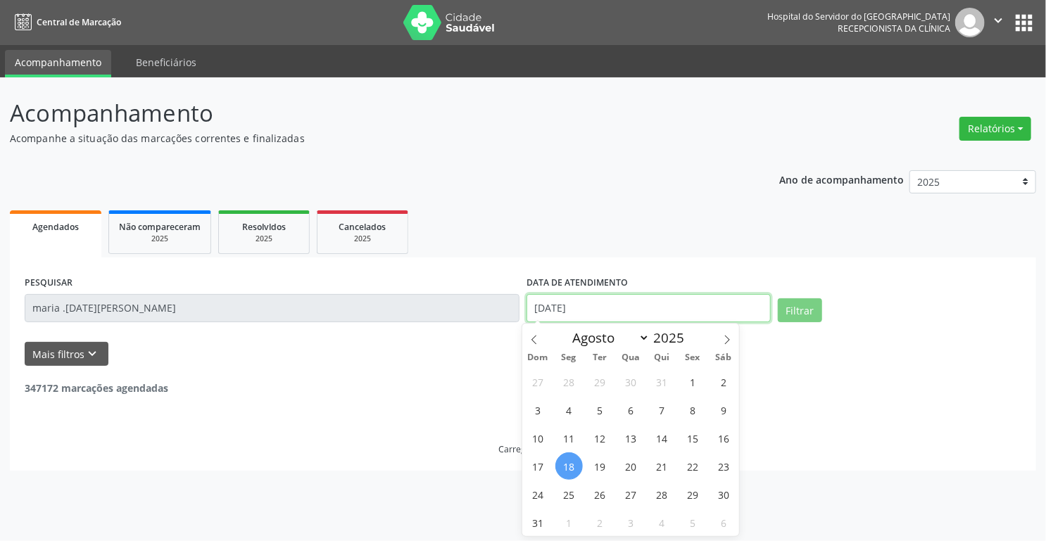 Image resolution: width=1046 pixels, height=541 pixels. Describe the element at coordinates (693, 382) in the screenshot. I see `span: Agosto 1, 2025` at that location.